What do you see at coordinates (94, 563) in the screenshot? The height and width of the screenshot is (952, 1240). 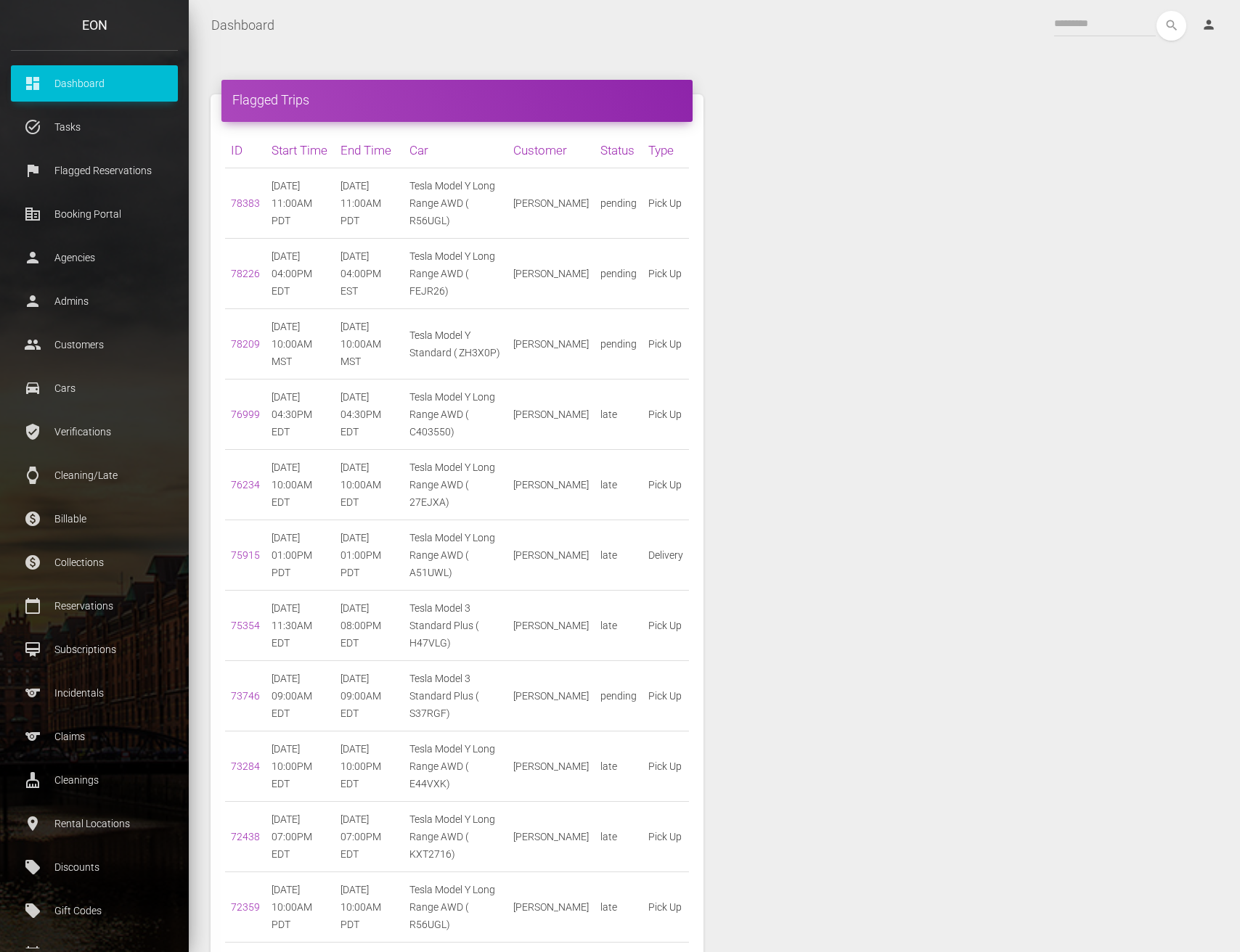 I see `p: Collections` at bounding box center [94, 563].